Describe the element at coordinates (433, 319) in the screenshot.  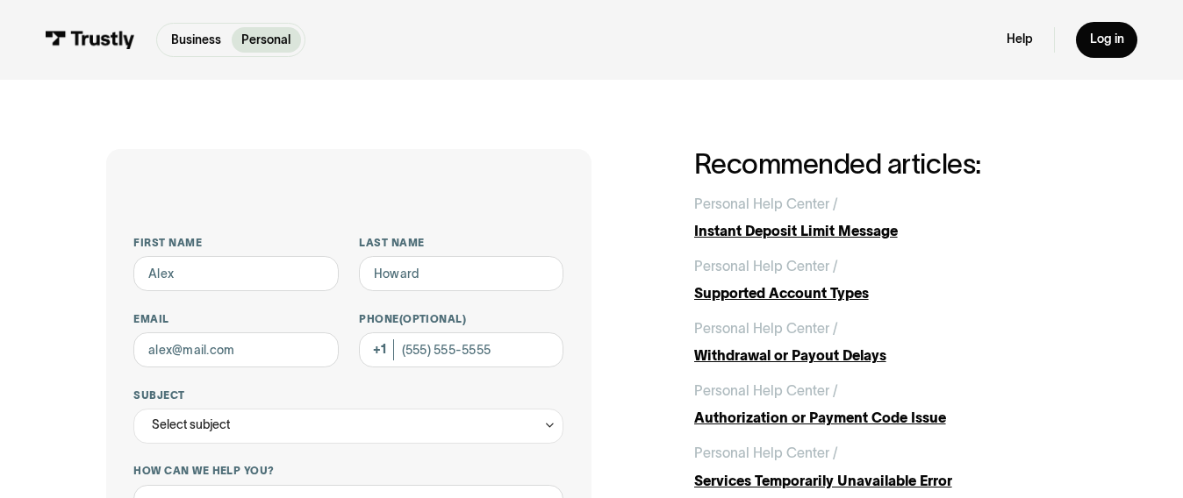
I see `span: (Optional)` at that location.